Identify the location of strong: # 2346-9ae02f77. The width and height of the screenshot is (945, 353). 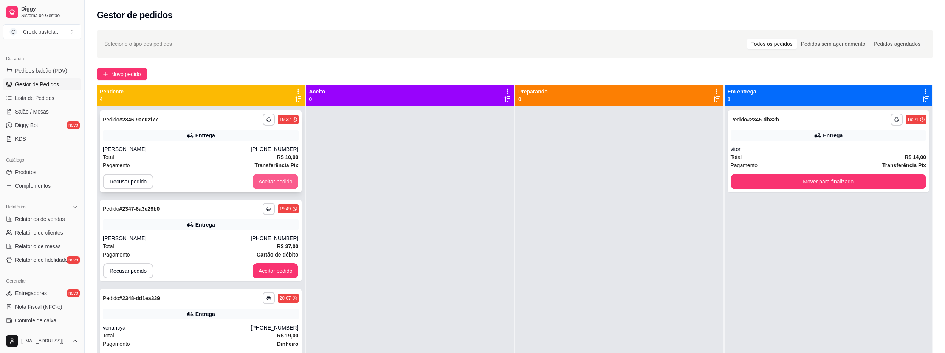
(139, 119).